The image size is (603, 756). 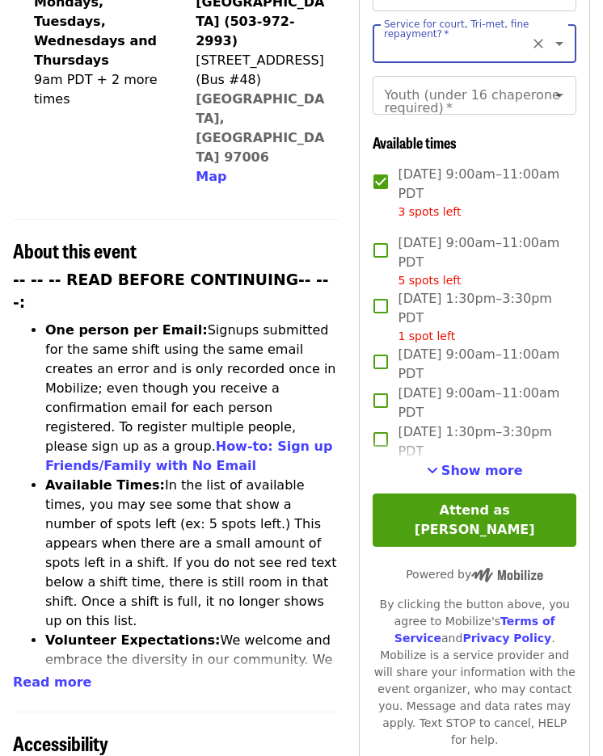 What do you see at coordinates (426, 336) in the screenshot?
I see `span: 1 spot left` at bounding box center [426, 336].